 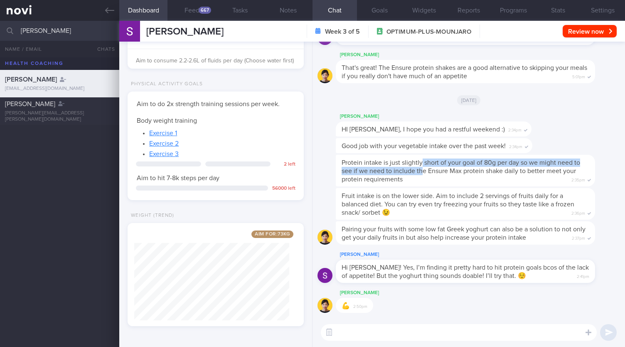 I want to click on span: 2:37pm, so click(x=579, y=237).